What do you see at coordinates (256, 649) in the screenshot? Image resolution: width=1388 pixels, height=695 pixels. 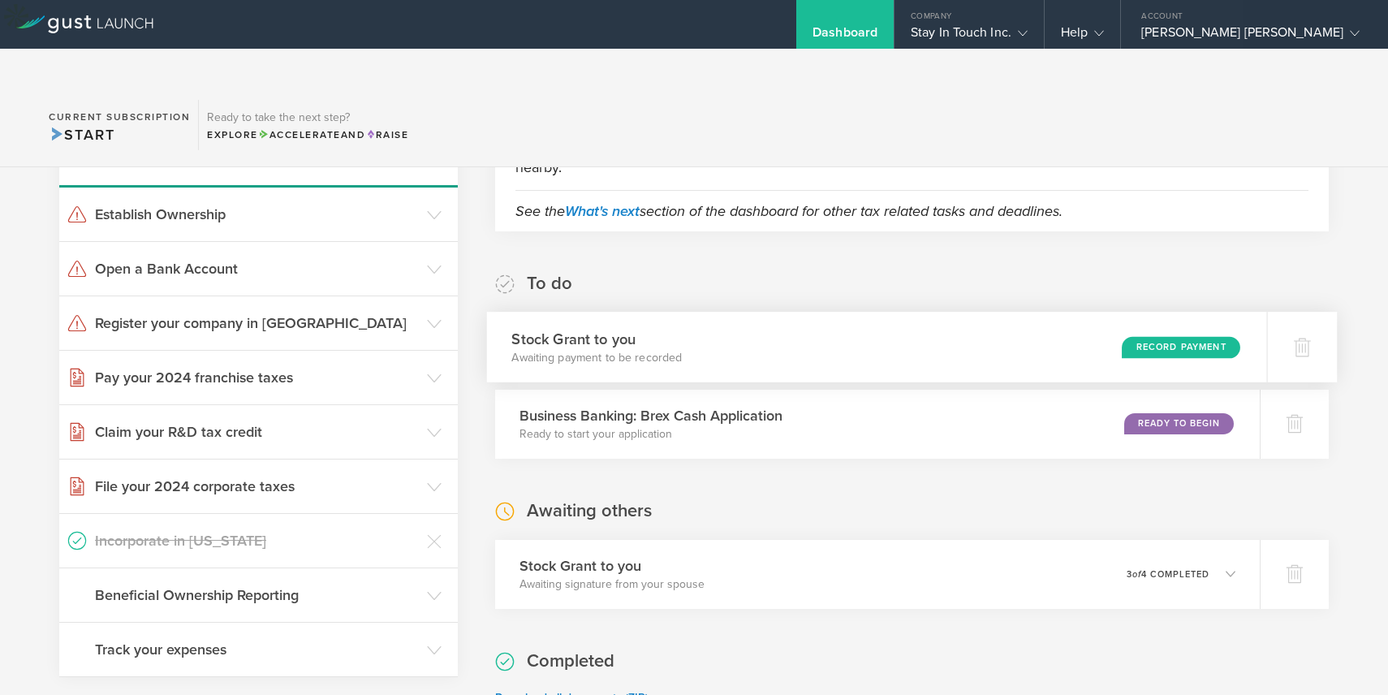 I see `h3: Track your expenses` at bounding box center [256, 649].